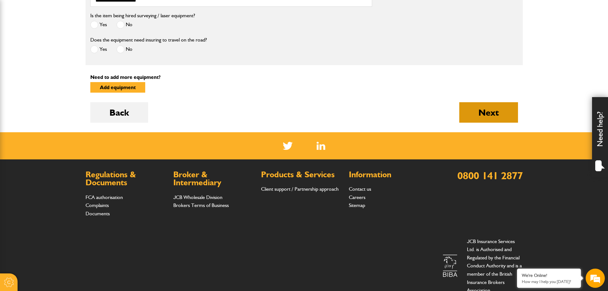  I want to click on button: Back, so click(119, 112).